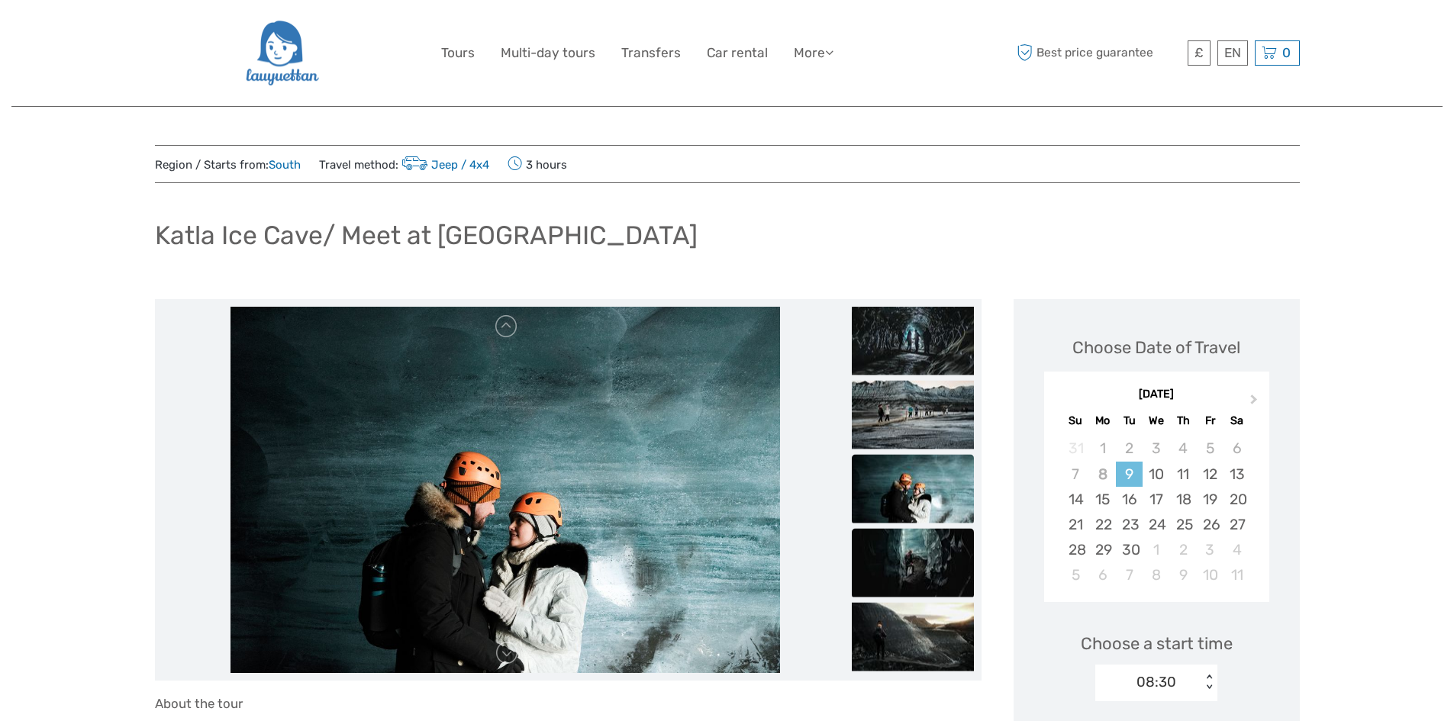  What do you see at coordinates (1157, 644) in the screenshot?
I see `span: Choose a start time` at bounding box center [1157, 644].